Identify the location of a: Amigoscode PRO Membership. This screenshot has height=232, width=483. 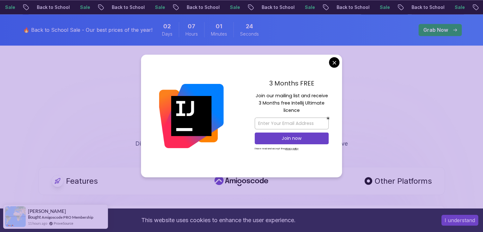
(67, 217).